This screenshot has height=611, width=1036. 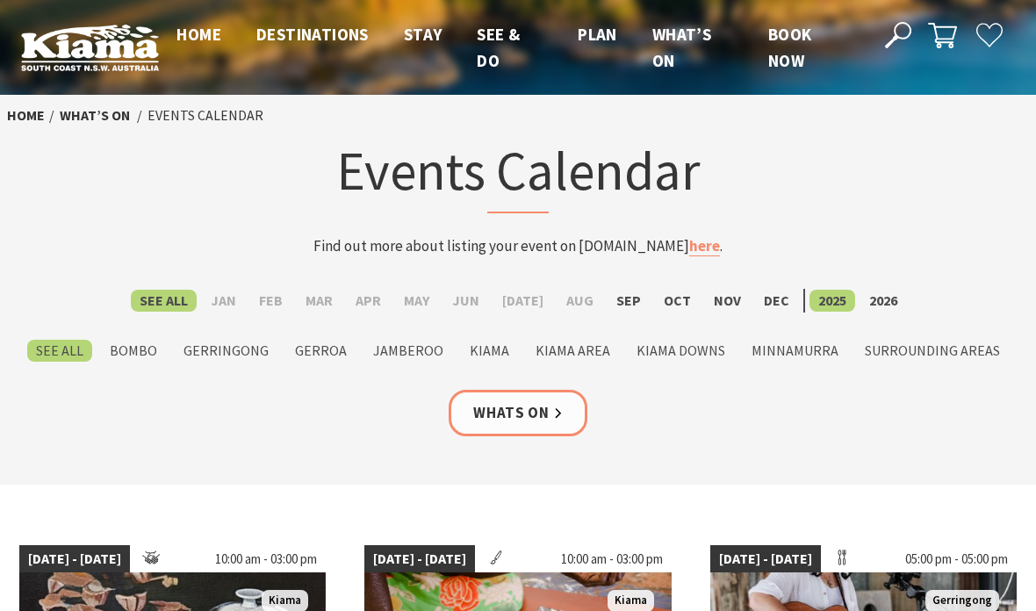 I want to click on label: 2025, so click(x=832, y=300).